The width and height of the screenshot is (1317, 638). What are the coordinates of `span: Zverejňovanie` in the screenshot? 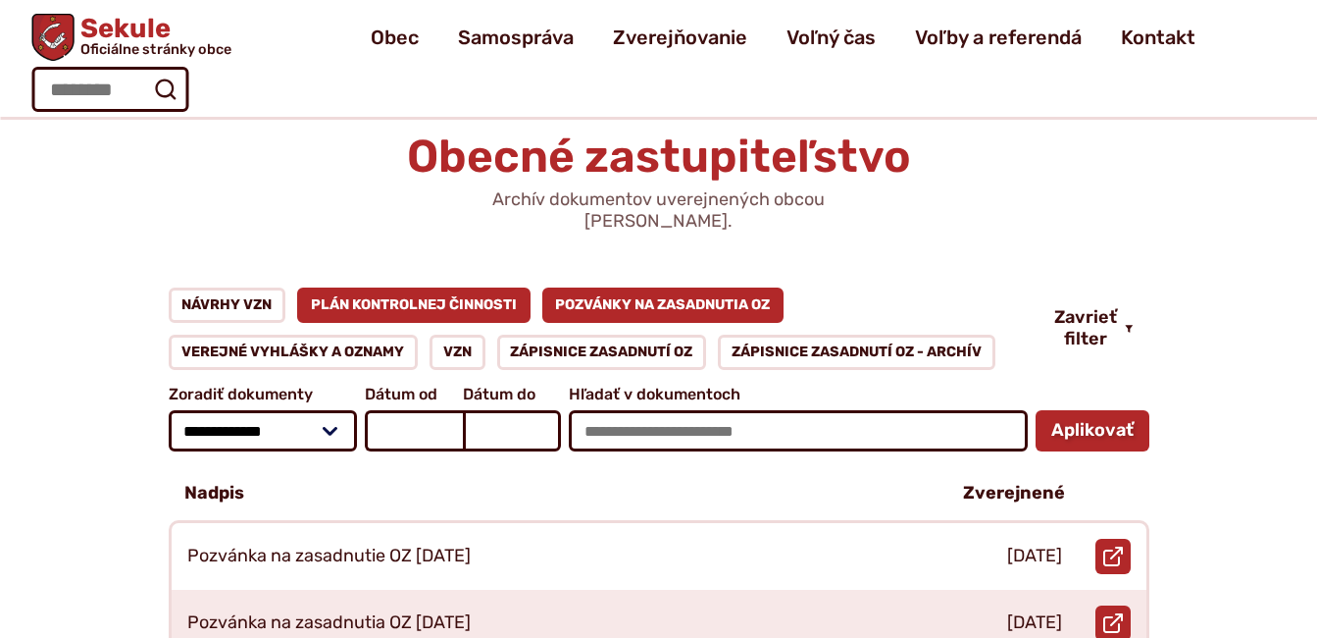 It's located at (680, 37).